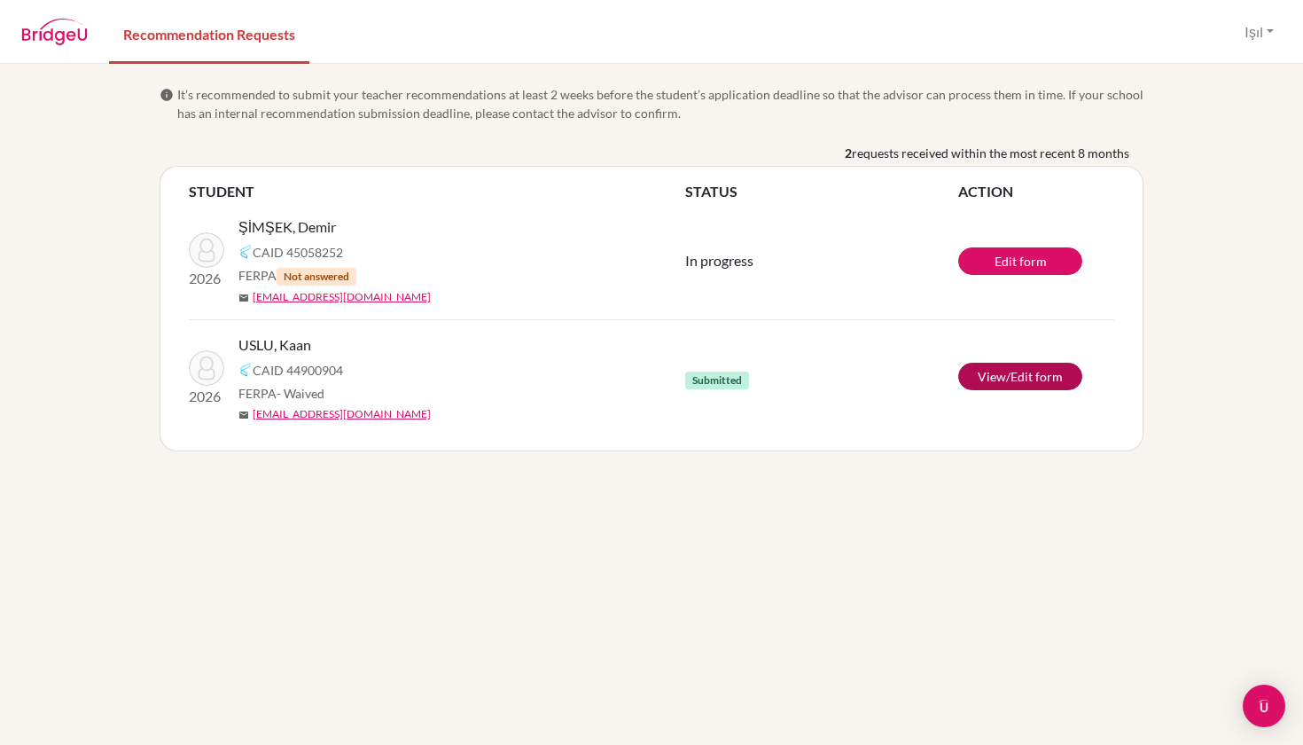 Image resolution: width=1303 pixels, height=745 pixels. Describe the element at coordinates (287, 227) in the screenshot. I see `span: ŞİMŞEK, Demir` at that location.